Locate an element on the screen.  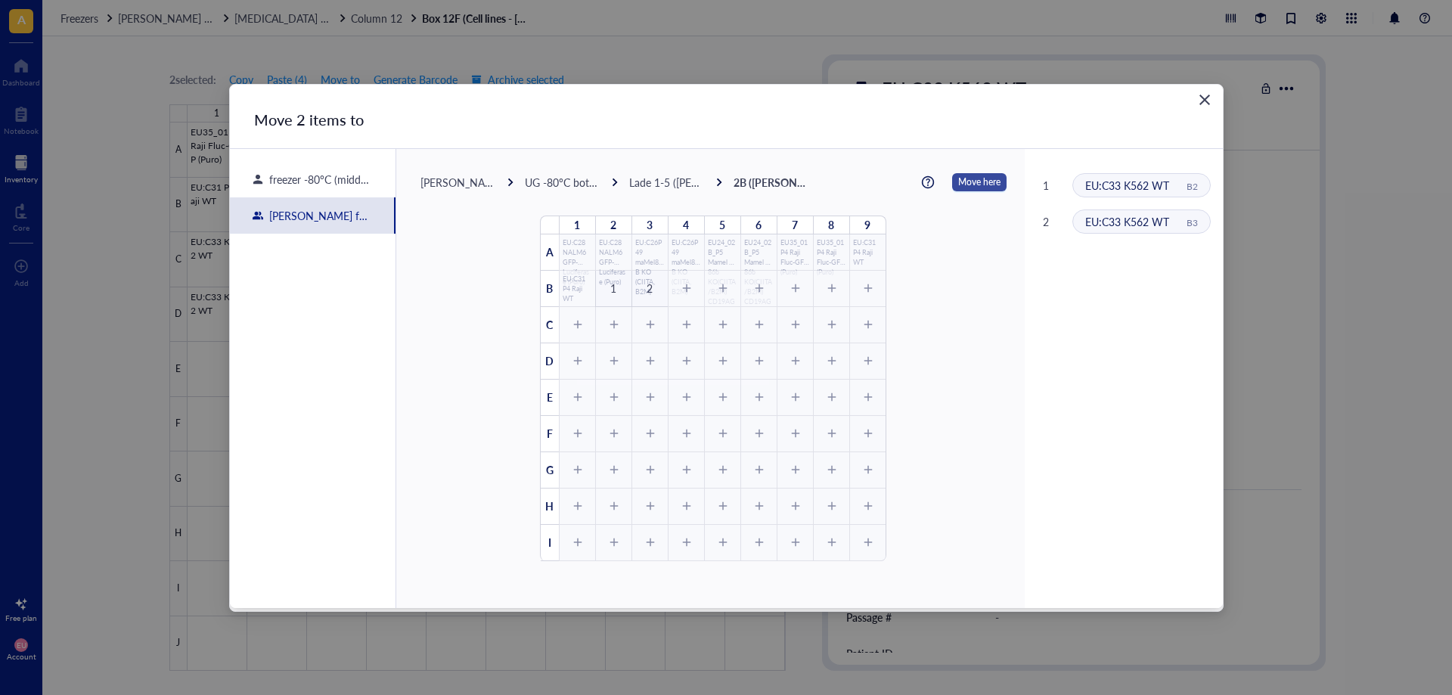
div: Move 2 items to is located at coordinates (714, 119).